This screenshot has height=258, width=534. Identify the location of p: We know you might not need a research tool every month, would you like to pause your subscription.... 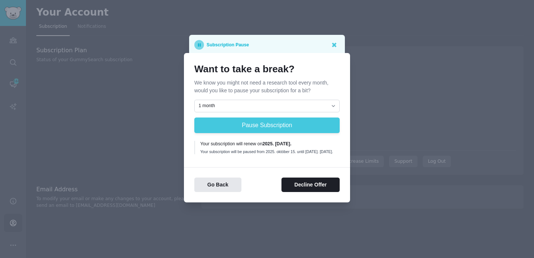
(267, 87).